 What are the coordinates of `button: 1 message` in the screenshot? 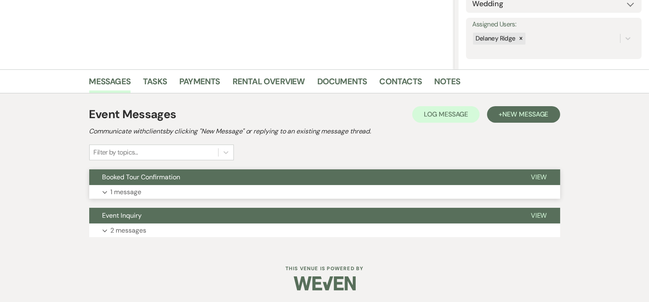 It's located at (325, 192).